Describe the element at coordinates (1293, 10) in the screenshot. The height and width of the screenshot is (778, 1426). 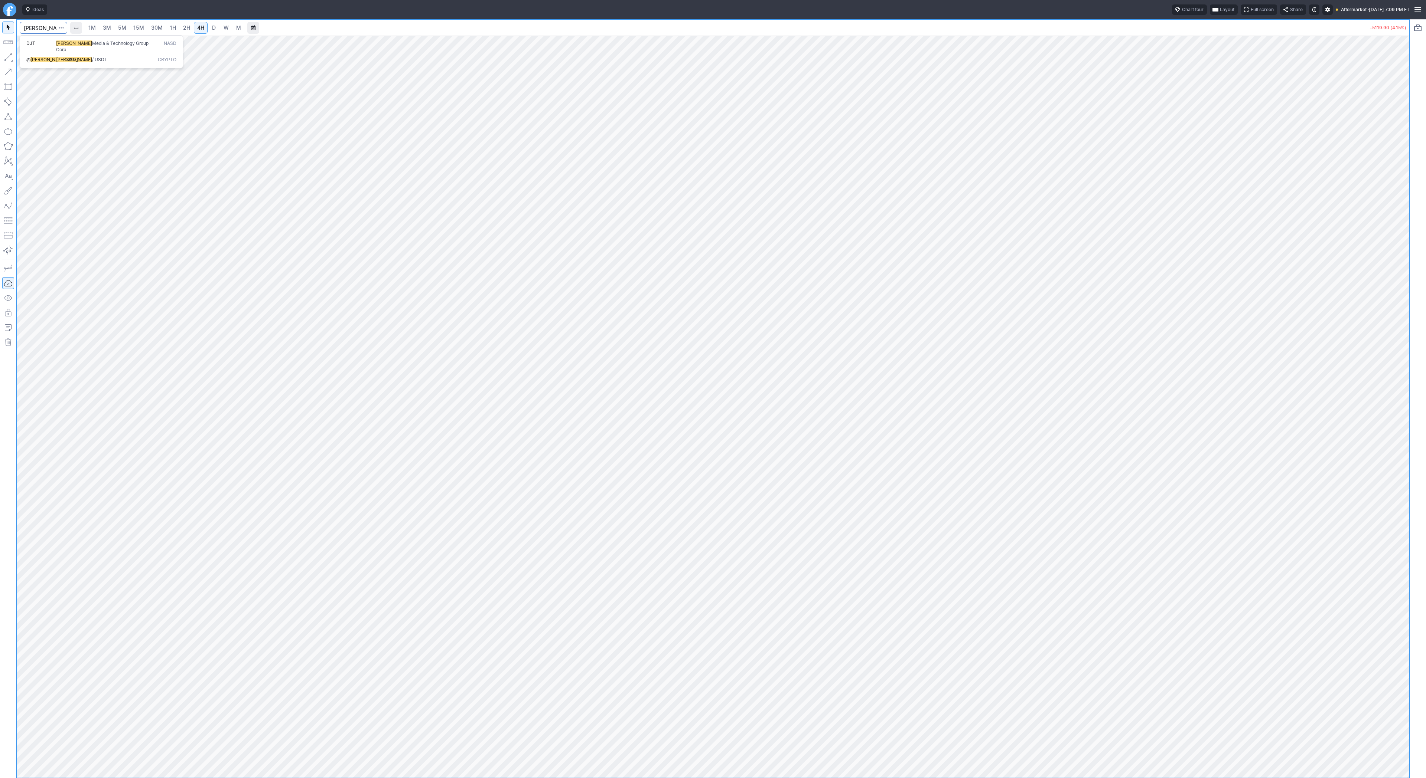
I see `button: Share` at that location.